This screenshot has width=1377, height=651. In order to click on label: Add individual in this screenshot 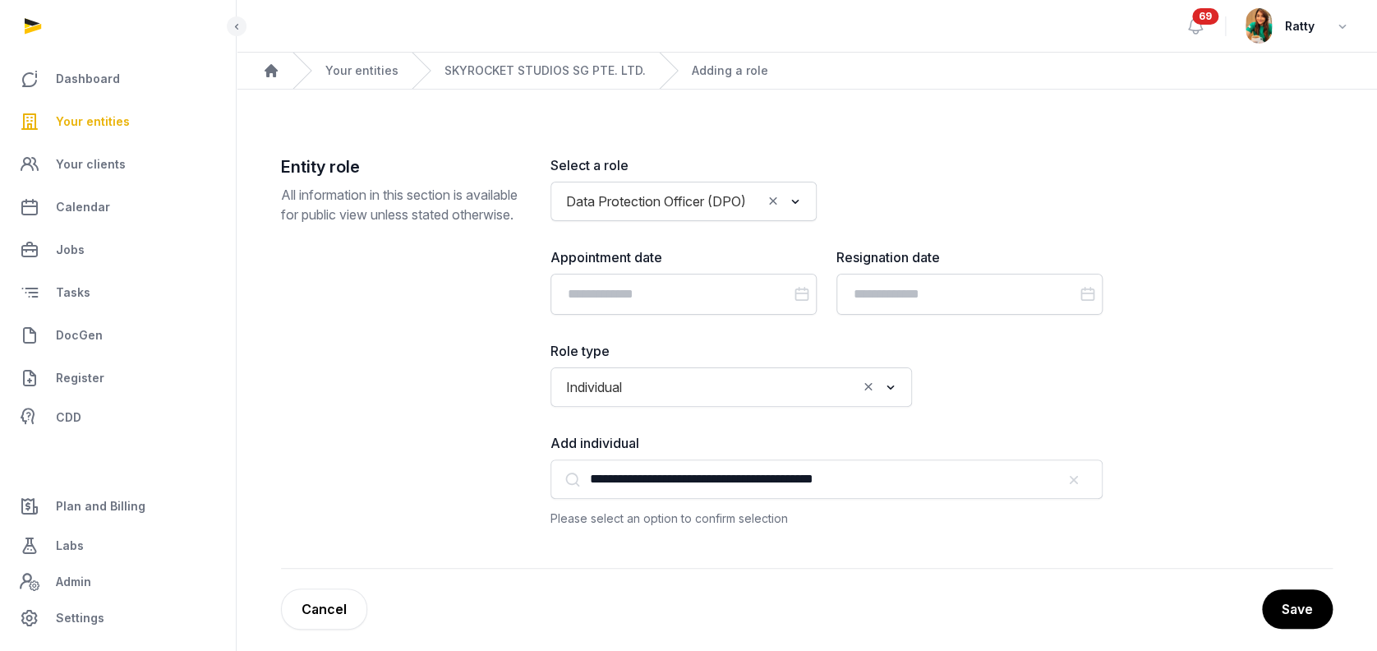, I will do `click(827, 443)`.